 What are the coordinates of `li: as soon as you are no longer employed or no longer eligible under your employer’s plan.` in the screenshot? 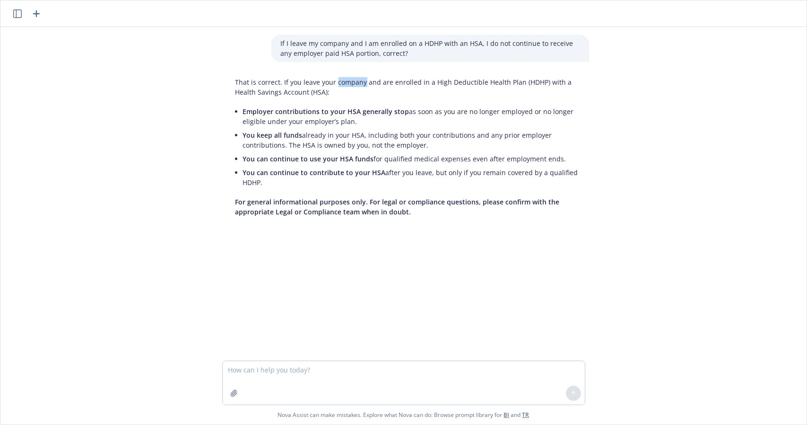 It's located at (411, 116).